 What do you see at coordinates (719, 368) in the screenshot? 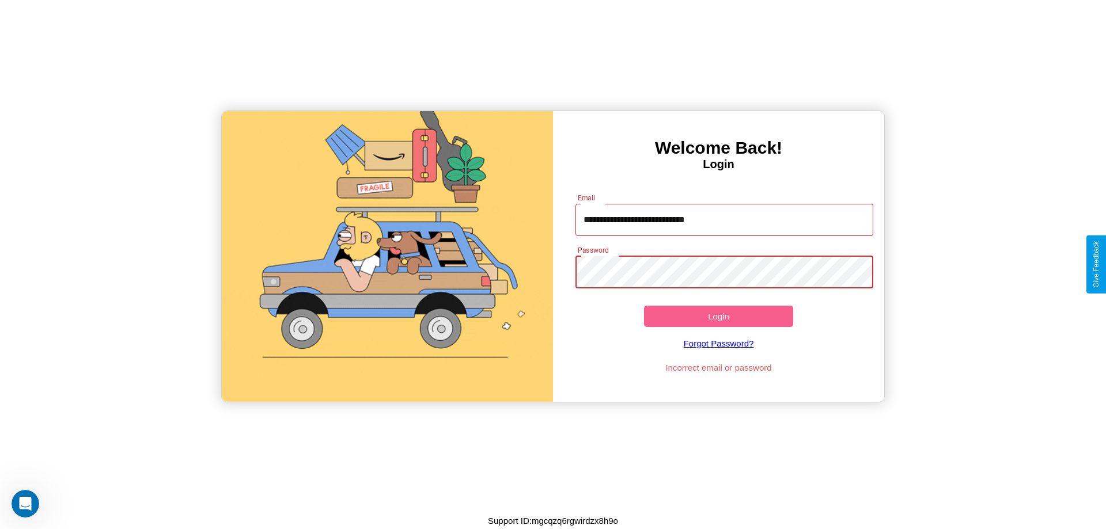
I see `p: Incorrect email or password` at bounding box center [719, 368].